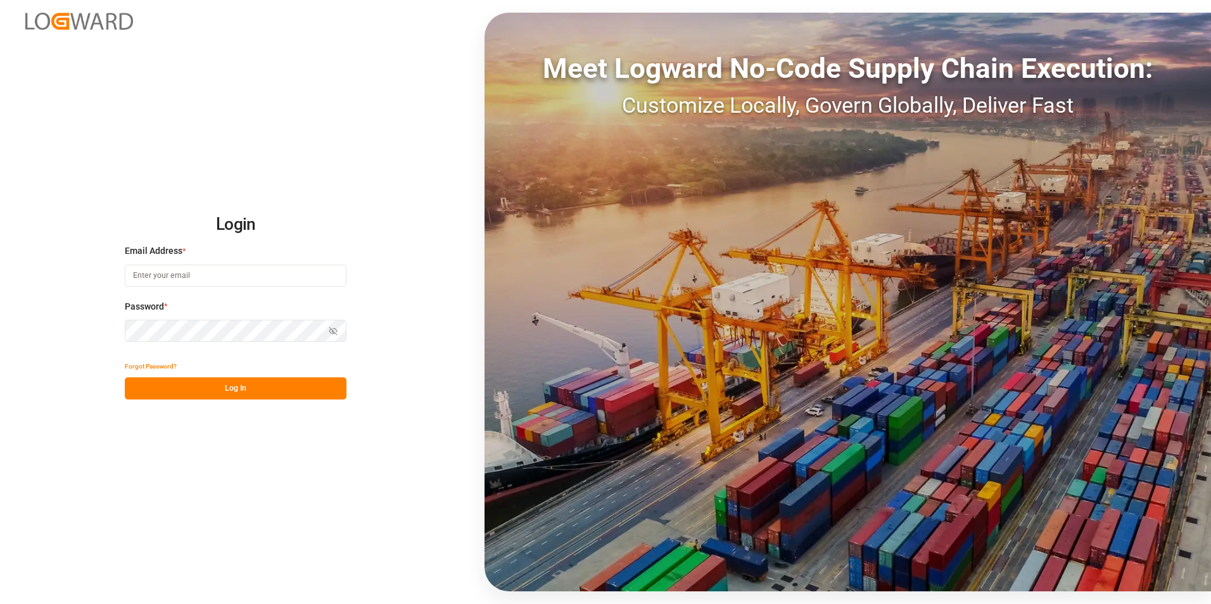 The width and height of the screenshot is (1211, 604). I want to click on div: Customize Locally, Govern Globally, Deliver Fast, so click(847, 105).